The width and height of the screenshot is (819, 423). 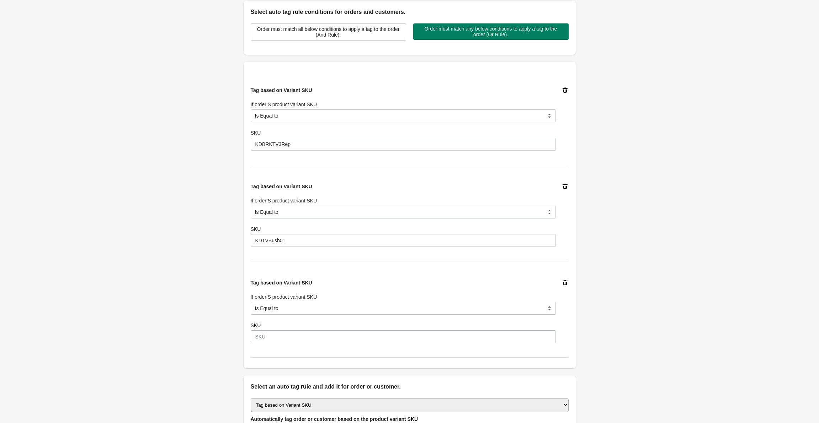 What do you see at coordinates (410, 12) in the screenshot?
I see `h2: Select auto tag rule conditions for orders and customers.` at bounding box center [410, 12].